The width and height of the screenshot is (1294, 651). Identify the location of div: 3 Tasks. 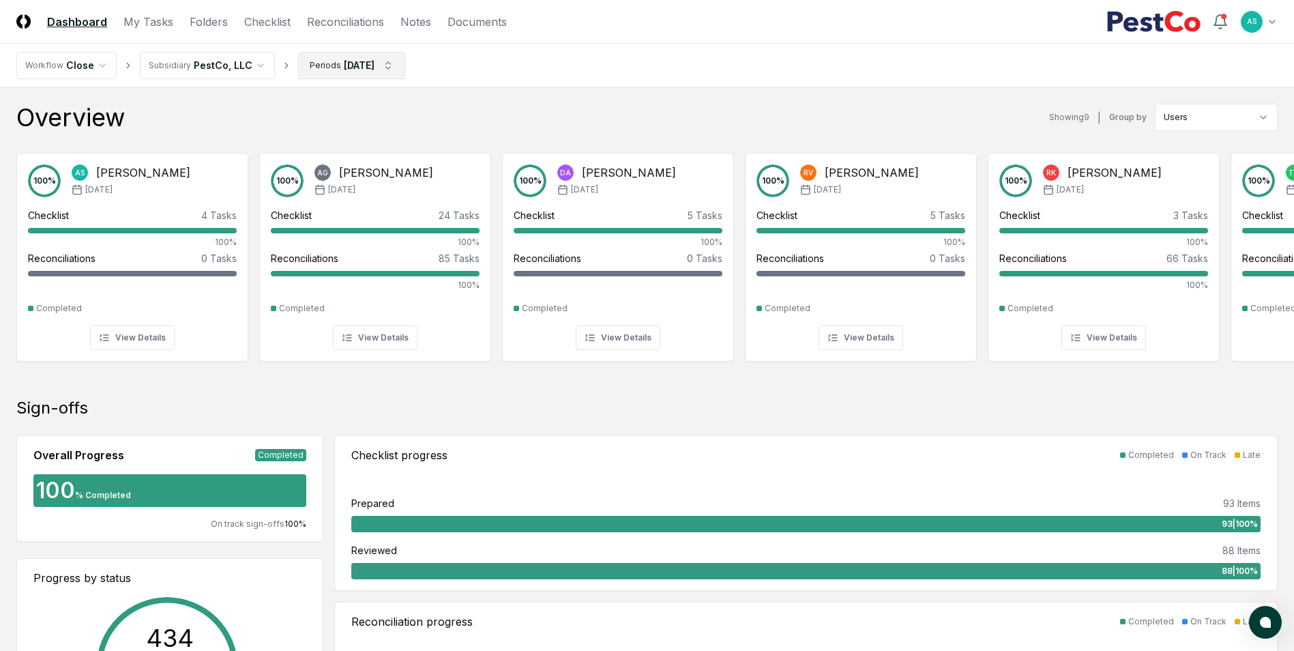
(1191, 215).